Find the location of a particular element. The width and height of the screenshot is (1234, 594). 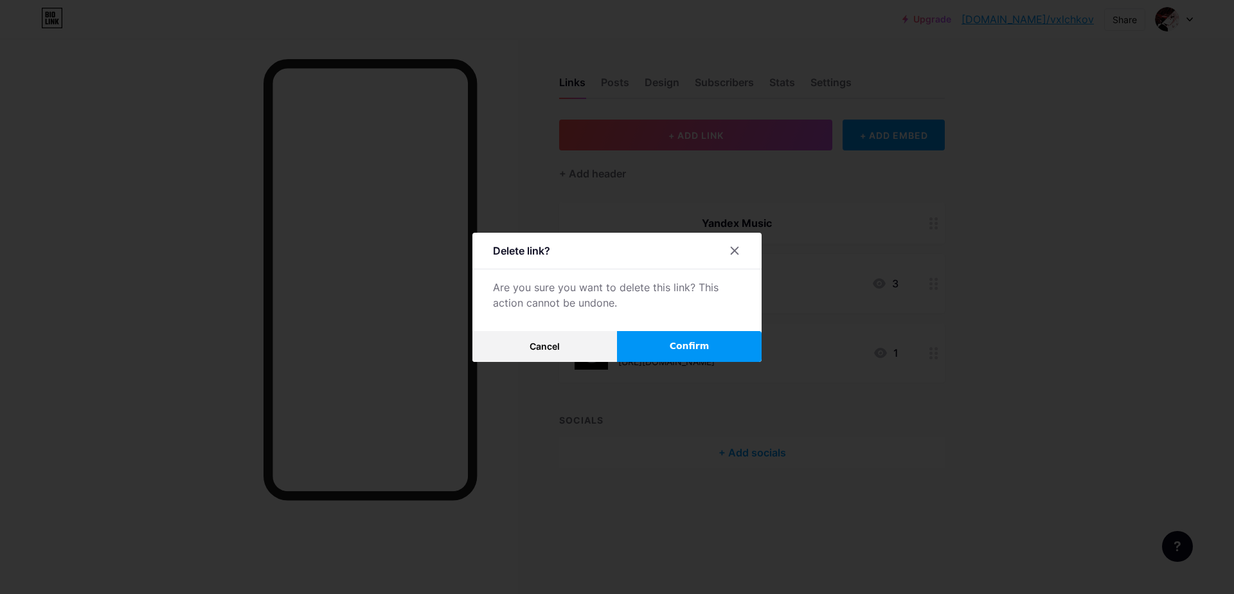

div: Are you sure you want to delete this link? This action cannot be undone. is located at coordinates (617, 295).